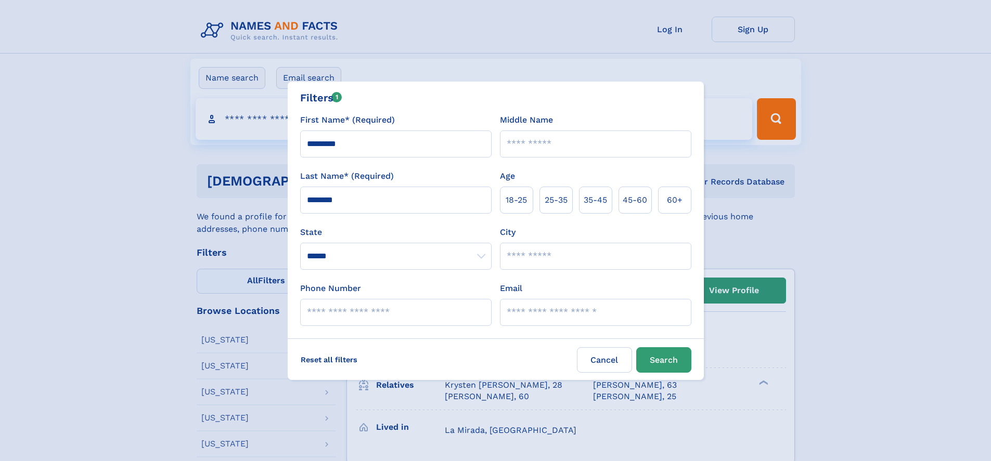 The image size is (991, 461). Describe the element at coordinates (516, 200) in the screenshot. I see `span: 18‑25` at that location.